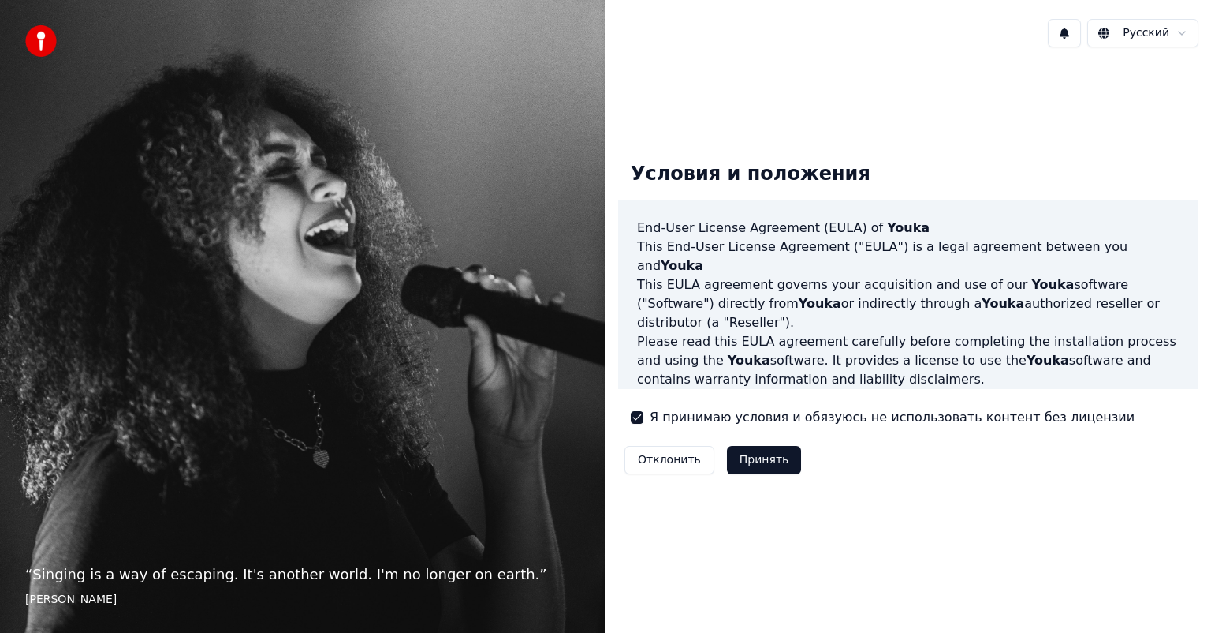  What do you see at coordinates (909, 427) in the screenshot?
I see `p: If you register for a free trial of the software, this EULA agreement will also govern that trial...` at bounding box center [909, 427].